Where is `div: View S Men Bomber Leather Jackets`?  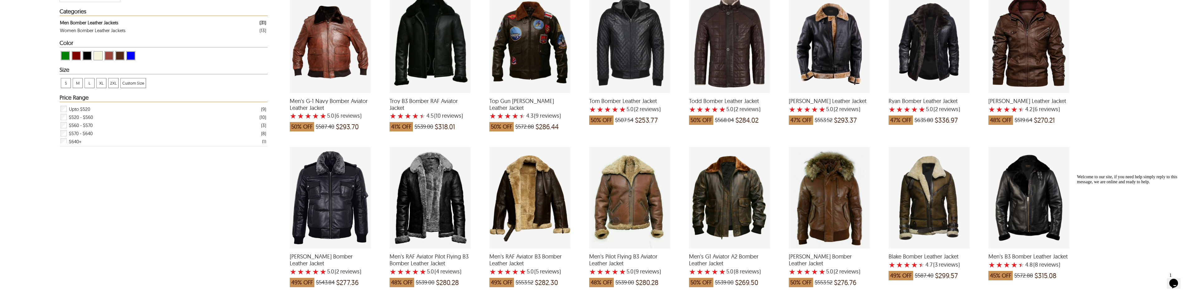 div: View S Men Bomber Leather Jackets is located at coordinates (66, 83).